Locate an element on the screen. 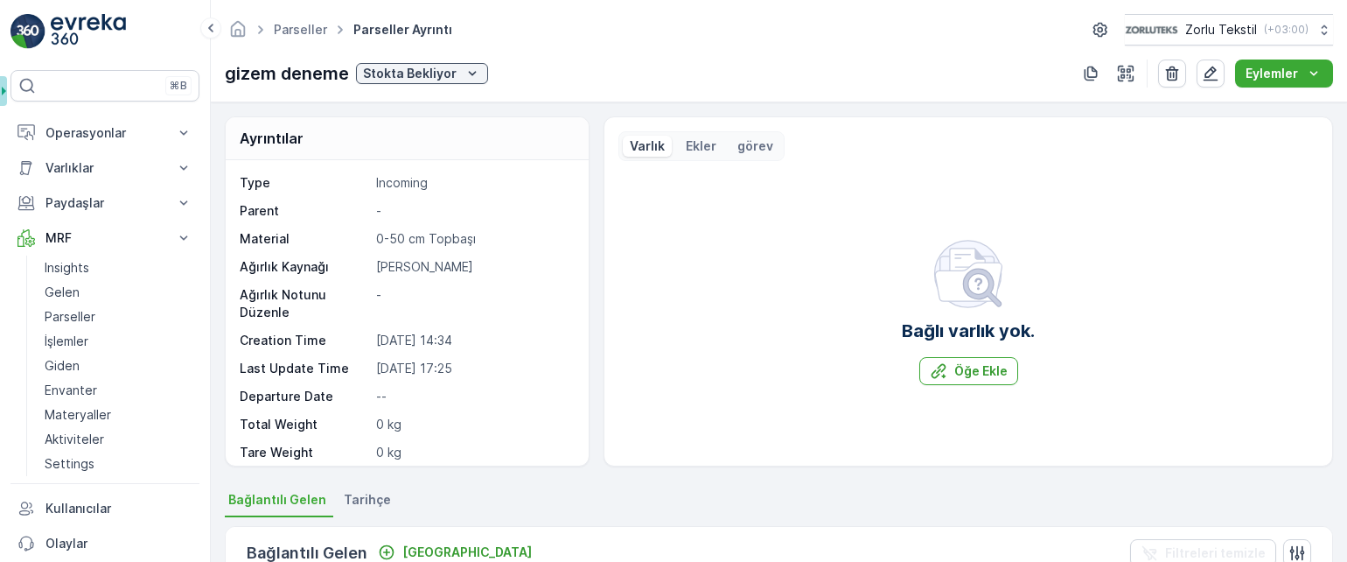 The width and height of the screenshot is (1347, 562). p: Stokta Bekliyor is located at coordinates (409, 73).